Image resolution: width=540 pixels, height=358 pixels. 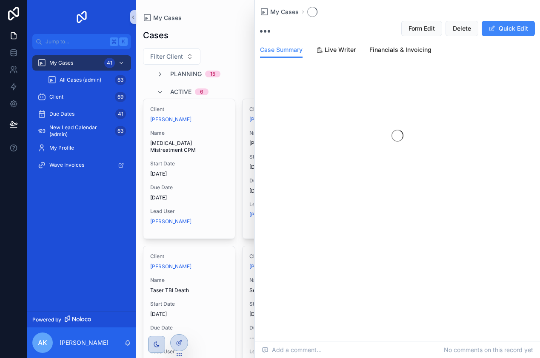 I want to click on button: Delete, so click(x=462, y=29).